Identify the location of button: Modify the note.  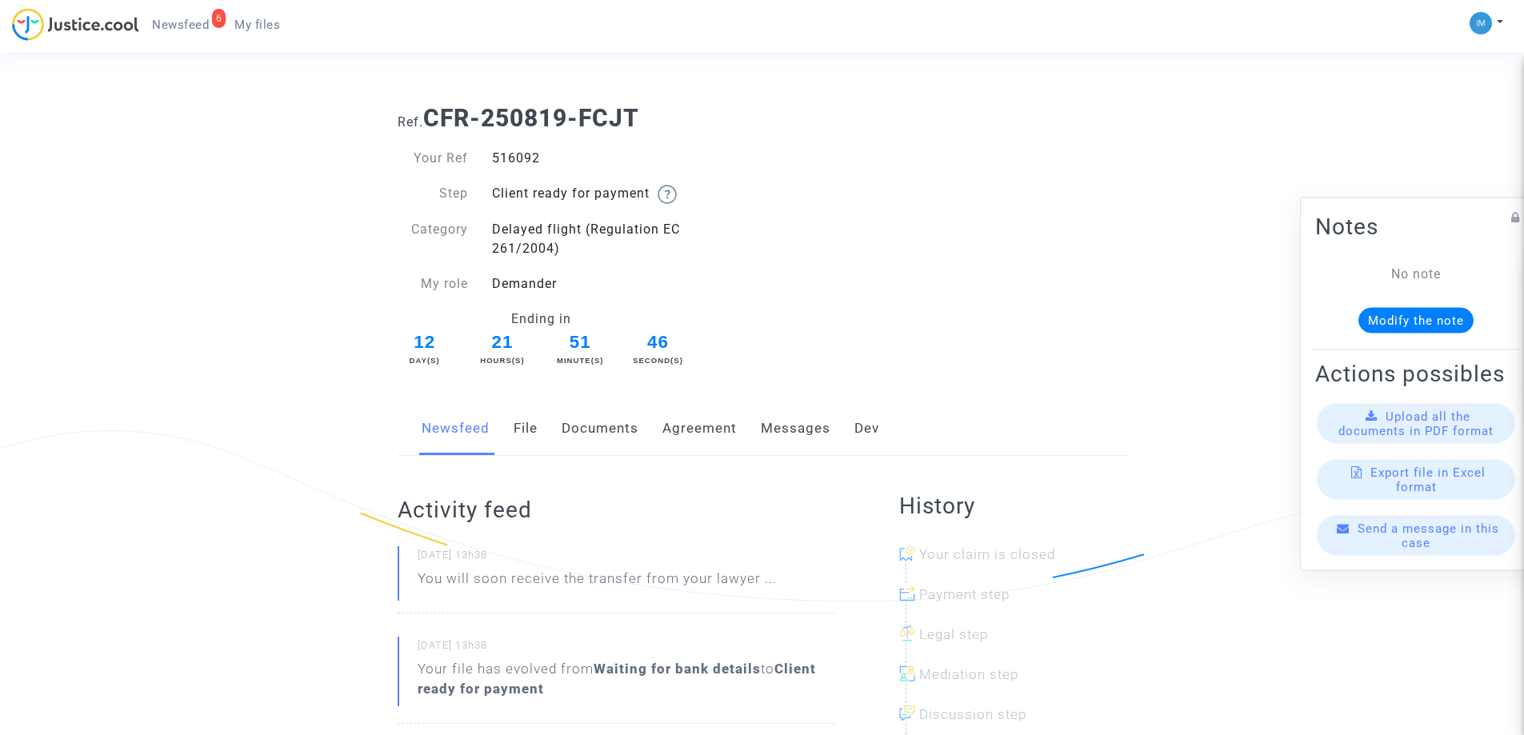
(1416, 320).